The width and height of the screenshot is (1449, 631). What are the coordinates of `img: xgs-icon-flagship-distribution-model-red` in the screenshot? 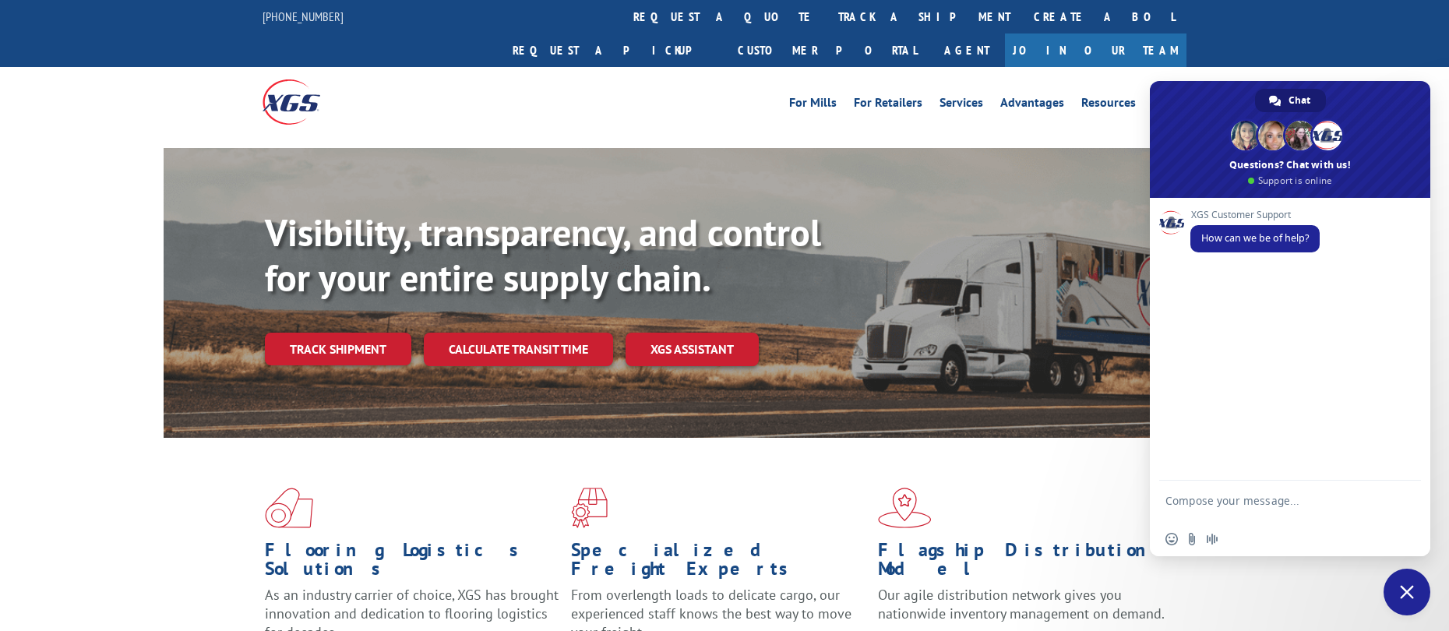 It's located at (905, 508).